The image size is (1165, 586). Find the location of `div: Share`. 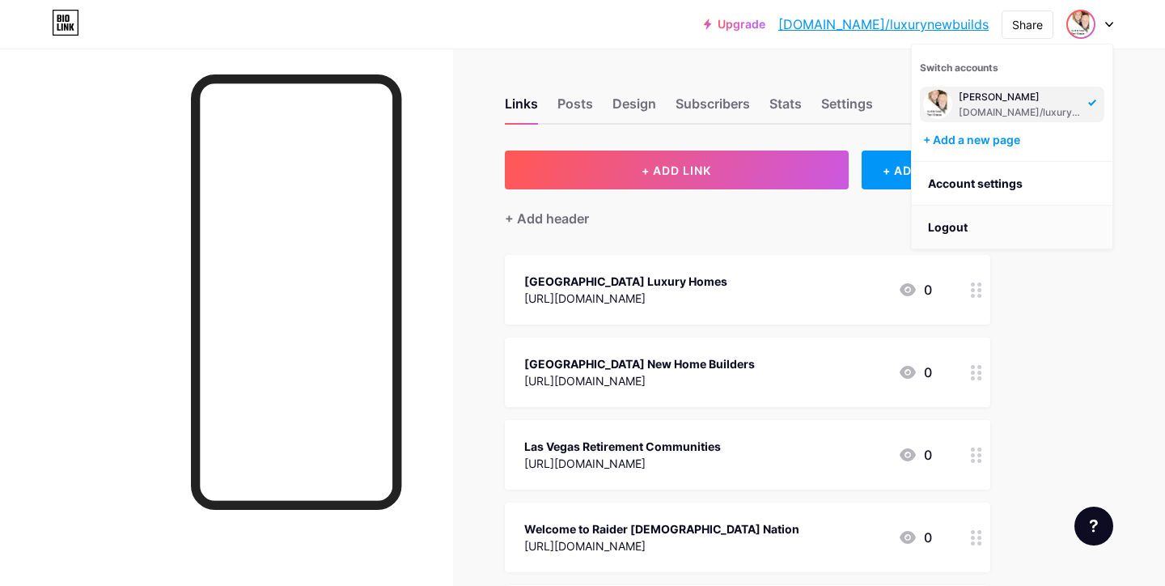

div: Share is located at coordinates (1028, 24).